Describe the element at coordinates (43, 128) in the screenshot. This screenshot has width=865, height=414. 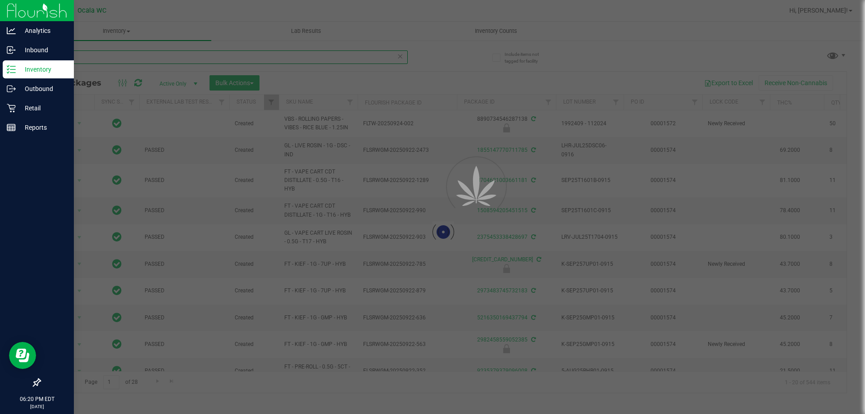
I see `p: Reports` at that location.